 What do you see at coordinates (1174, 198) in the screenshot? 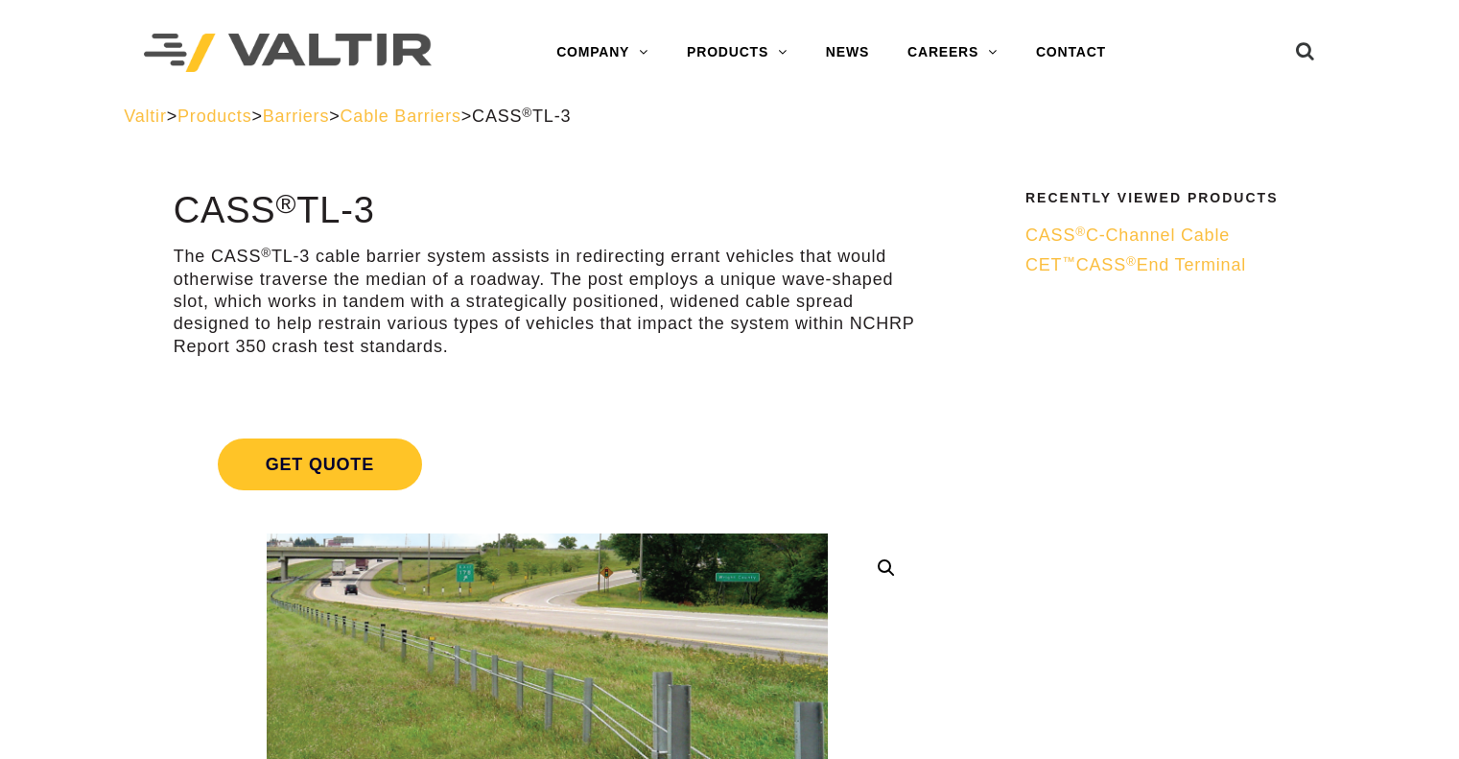
I see `h2: Recently Viewed Products` at bounding box center [1174, 198].